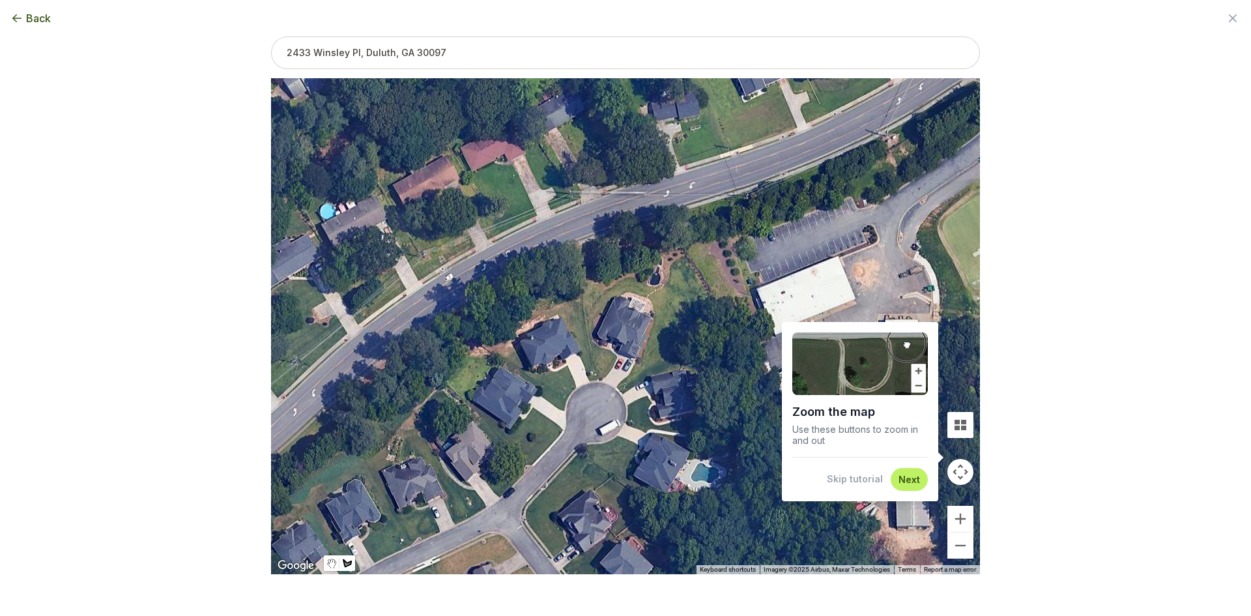 Image resolution: width=1251 pixels, height=616 pixels. Describe the element at coordinates (827, 569) in the screenshot. I see `span: Imagery ©2025 Airbus, Maxar Technologies` at that location.